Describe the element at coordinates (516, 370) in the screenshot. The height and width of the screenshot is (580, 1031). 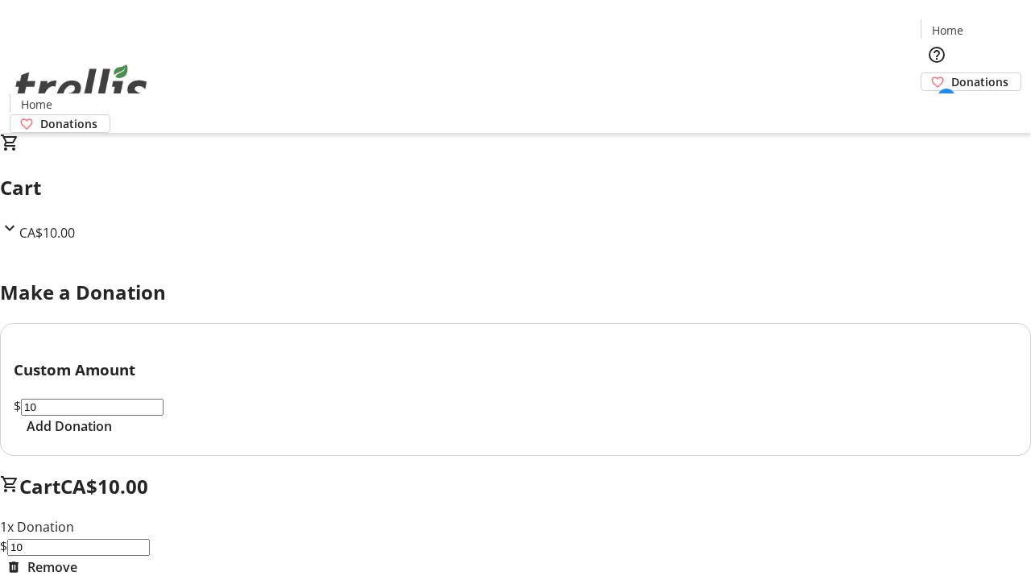
I see `h3: Custom Amount` at that location.